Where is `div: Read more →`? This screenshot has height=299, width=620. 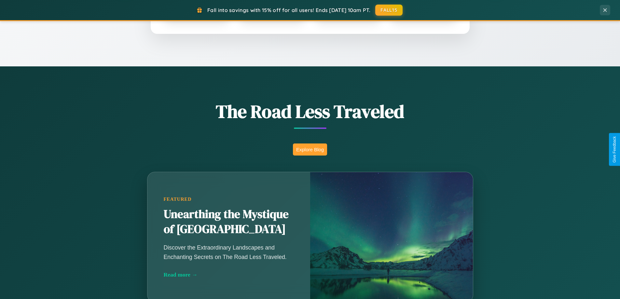
div: Read more → is located at coordinates (229, 275).